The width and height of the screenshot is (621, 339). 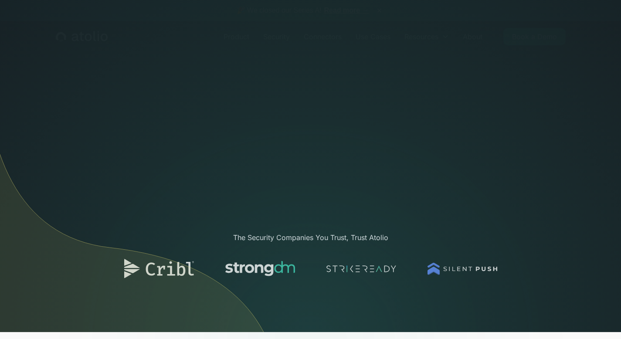 What do you see at coordinates (81, 37) in the screenshot?
I see `a: home` at bounding box center [81, 37].